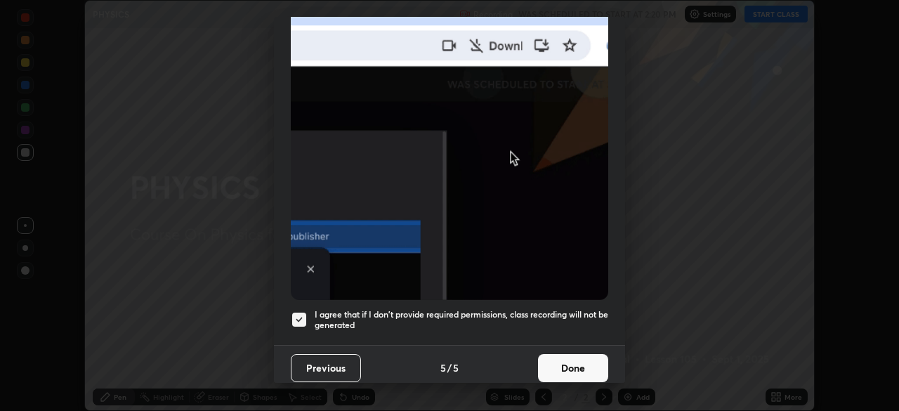 The height and width of the screenshot is (411, 899). What do you see at coordinates (573, 368) in the screenshot?
I see `button: Done` at bounding box center [573, 368].